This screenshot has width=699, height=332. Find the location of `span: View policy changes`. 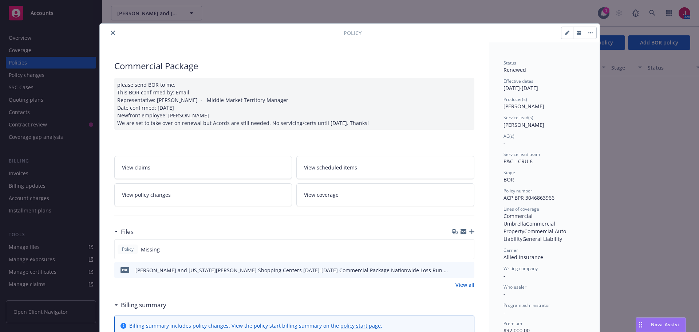

span: View policy changes is located at coordinates (146, 194).